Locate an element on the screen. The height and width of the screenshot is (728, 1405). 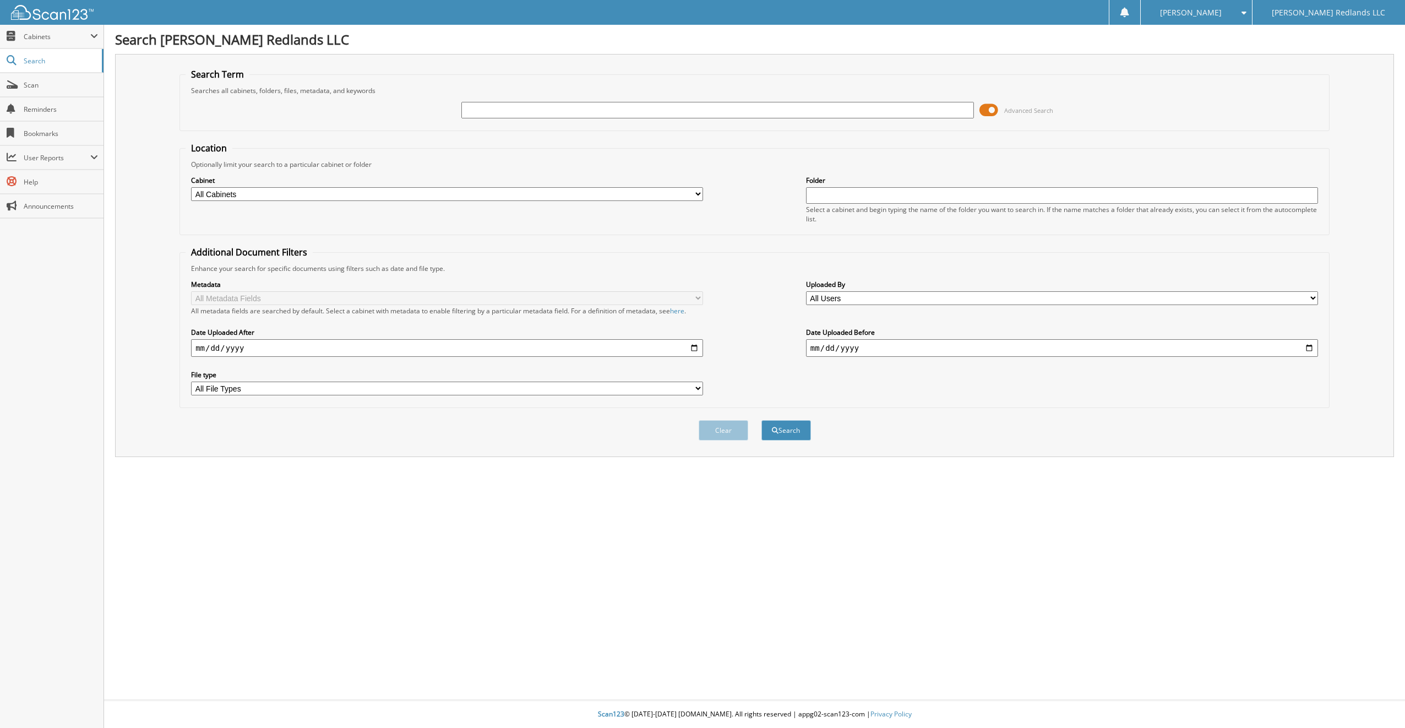
label: Cabinet is located at coordinates (447, 180).